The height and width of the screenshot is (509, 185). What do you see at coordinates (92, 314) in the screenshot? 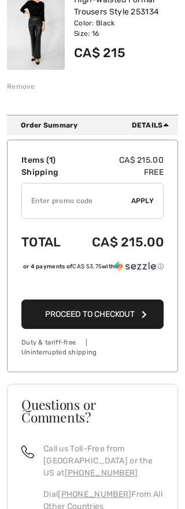
I see `button: Proceed to Checkout` at bounding box center [92, 314].